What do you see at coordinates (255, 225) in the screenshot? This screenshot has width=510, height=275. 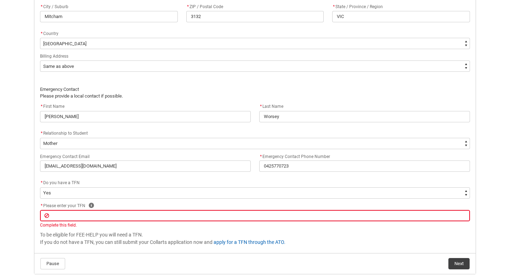 I see `div: Complete this field.` at bounding box center [255, 225].